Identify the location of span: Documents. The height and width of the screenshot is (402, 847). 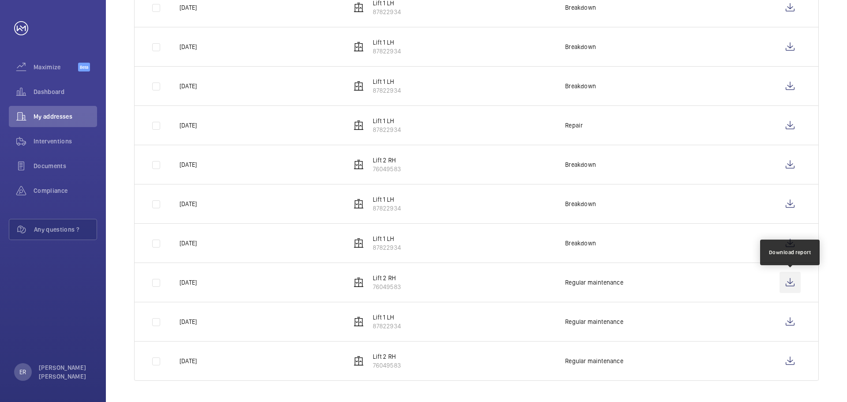
(65, 166).